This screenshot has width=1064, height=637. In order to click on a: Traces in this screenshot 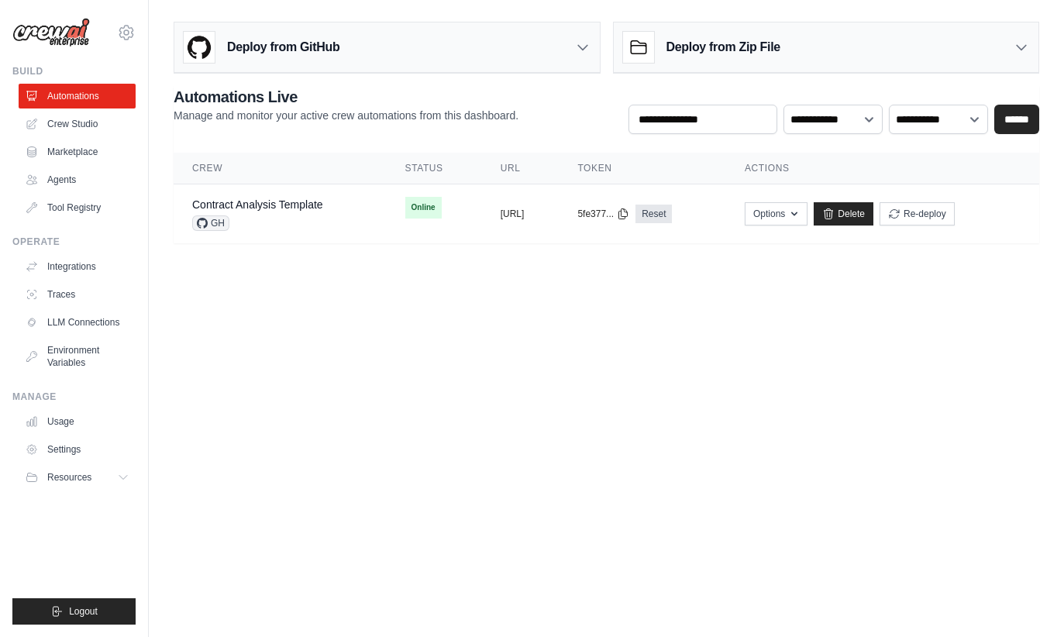, I will do `click(77, 294)`.